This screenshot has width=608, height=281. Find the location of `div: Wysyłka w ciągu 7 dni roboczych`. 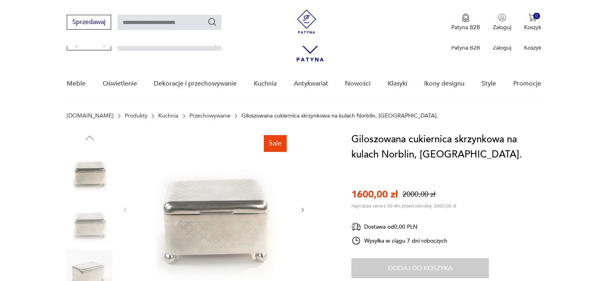

div: Wysyłka w ciągu 7 dni roboczych is located at coordinates (400, 241).